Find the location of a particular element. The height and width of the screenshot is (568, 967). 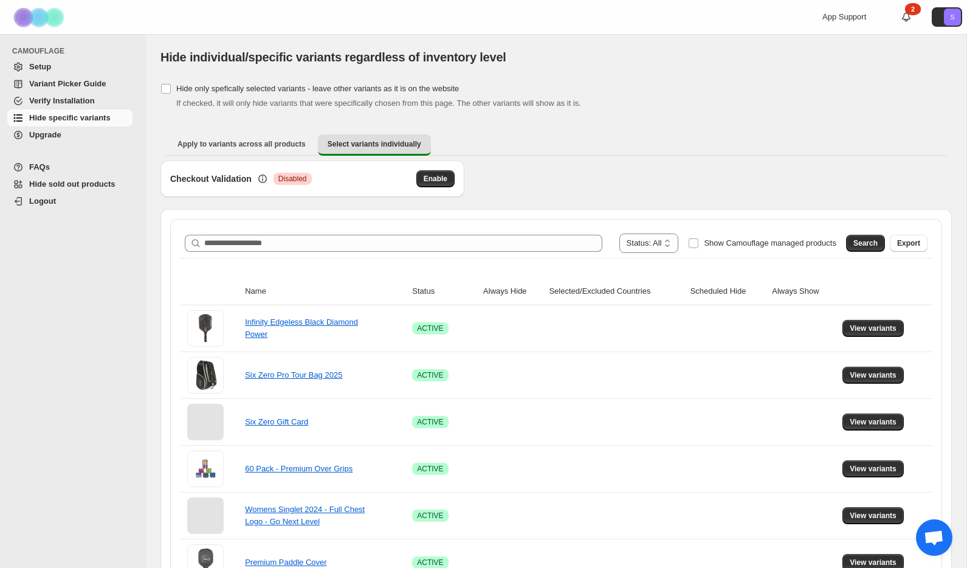

span: Upgrade is located at coordinates (45, 134).